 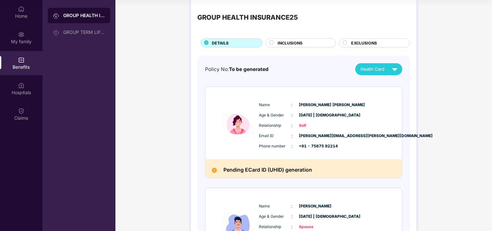 I want to click on span: +91 - 75675 92214, so click(x=315, y=146).